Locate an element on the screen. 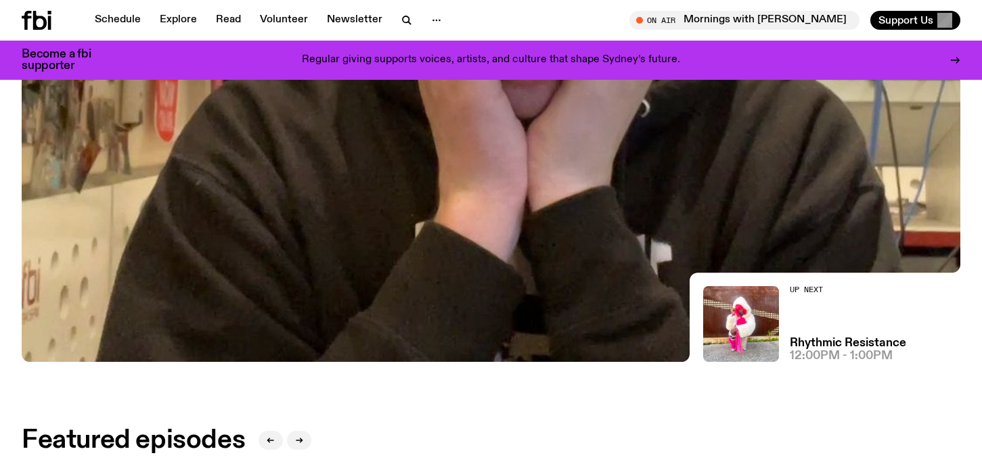 The width and height of the screenshot is (982, 466). button: Support Us is located at coordinates (915, 20).